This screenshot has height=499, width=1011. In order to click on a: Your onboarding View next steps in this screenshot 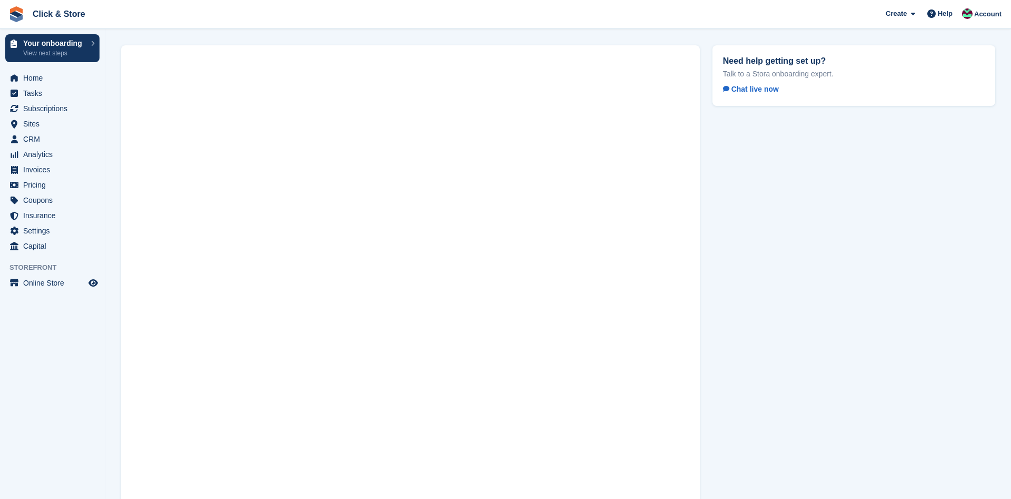, I will do `click(52, 48)`.